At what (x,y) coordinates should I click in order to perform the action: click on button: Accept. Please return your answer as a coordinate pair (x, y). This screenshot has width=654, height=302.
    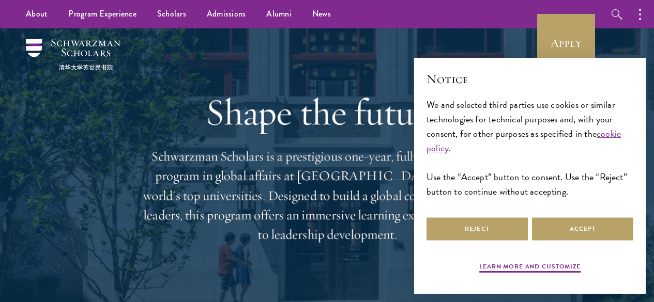
    Looking at the image, I should click on (583, 229).